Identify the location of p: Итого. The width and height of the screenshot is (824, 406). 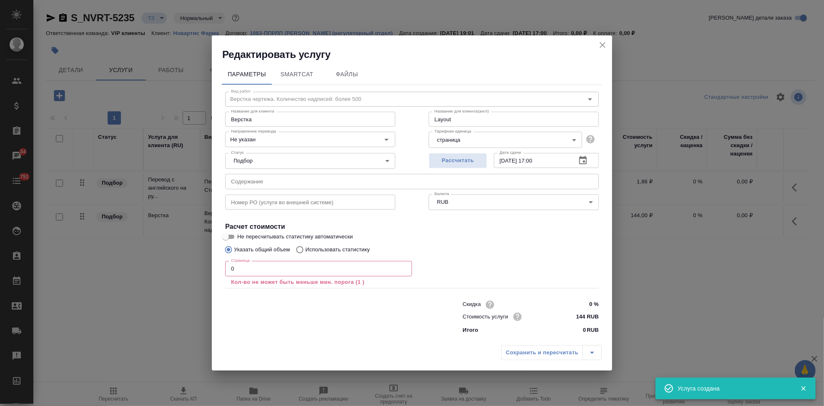
(470, 330).